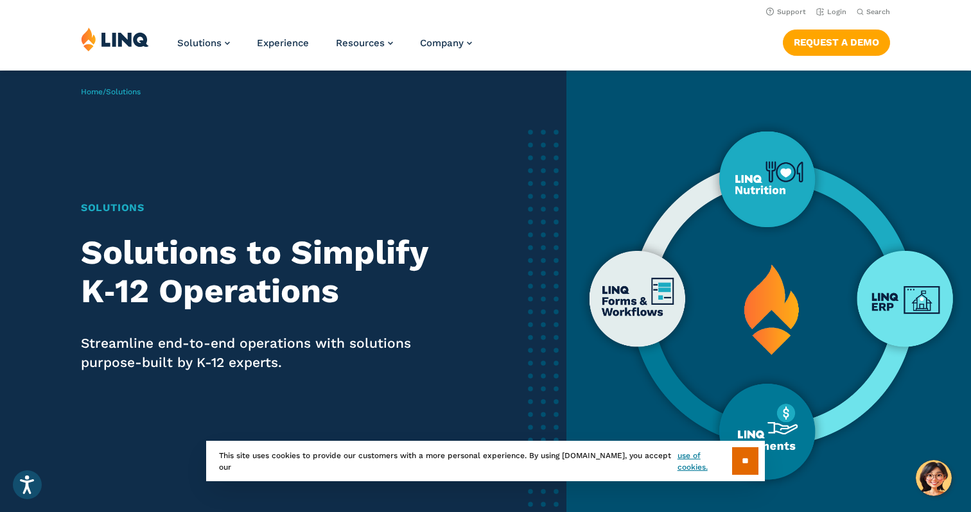  What do you see at coordinates (836, 42) in the screenshot?
I see `a: Request a Demo` at bounding box center [836, 42].